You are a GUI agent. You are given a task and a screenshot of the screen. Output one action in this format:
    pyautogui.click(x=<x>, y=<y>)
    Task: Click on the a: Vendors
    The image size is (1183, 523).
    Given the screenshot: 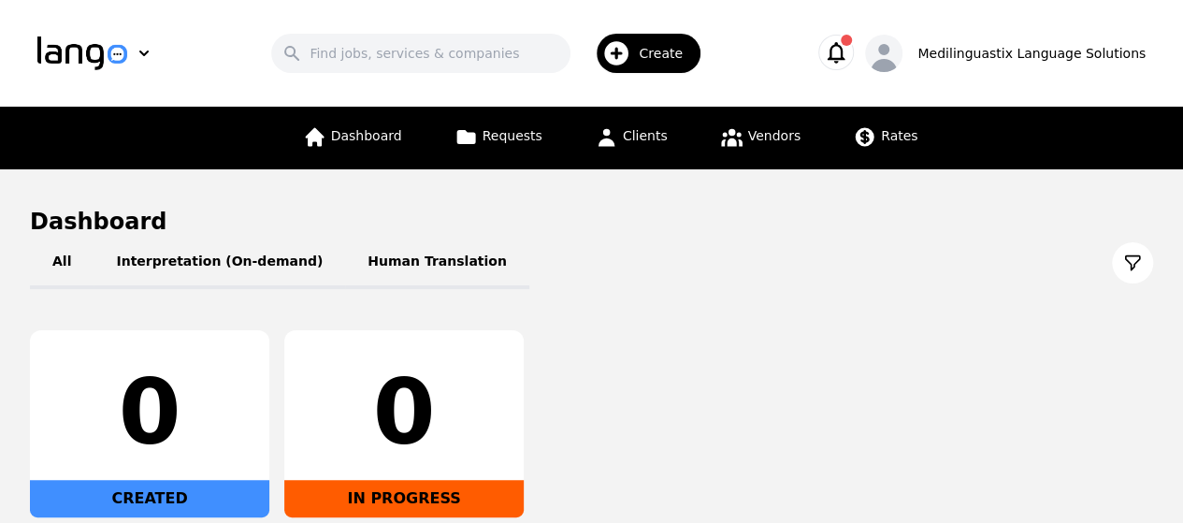 What is the action you would take?
    pyautogui.click(x=761, y=138)
    